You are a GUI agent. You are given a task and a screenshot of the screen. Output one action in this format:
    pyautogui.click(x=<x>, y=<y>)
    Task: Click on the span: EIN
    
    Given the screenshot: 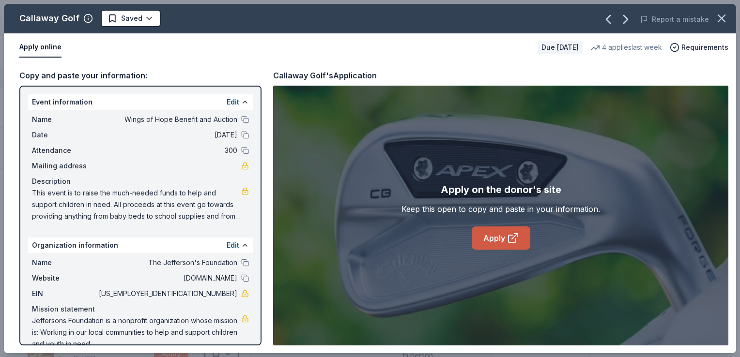 What is the action you would take?
    pyautogui.click(x=64, y=294)
    